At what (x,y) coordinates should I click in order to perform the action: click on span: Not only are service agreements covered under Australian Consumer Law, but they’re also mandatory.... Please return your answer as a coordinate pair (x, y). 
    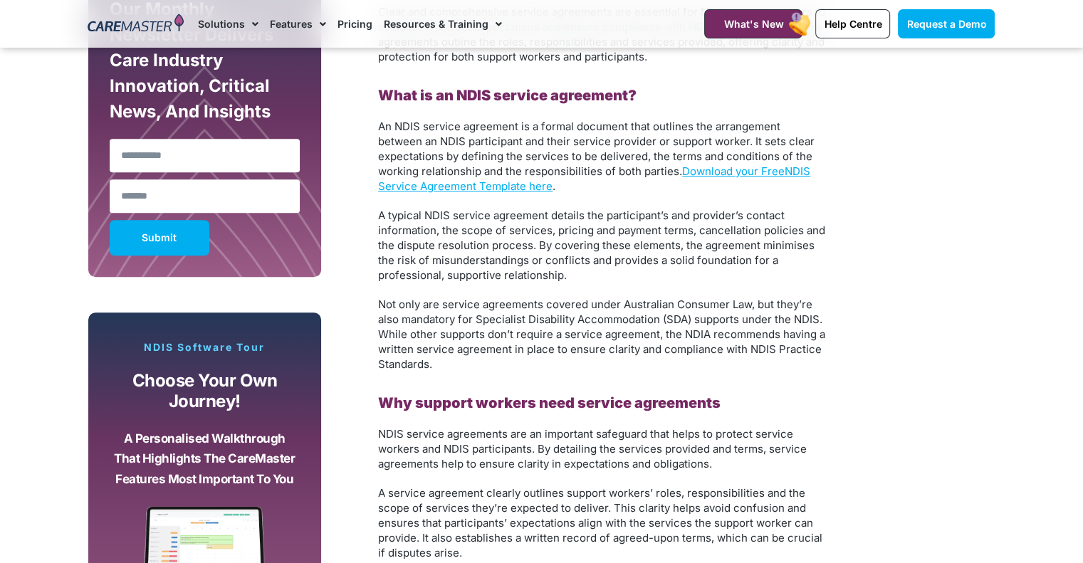
    Looking at the image, I should click on (602, 334).